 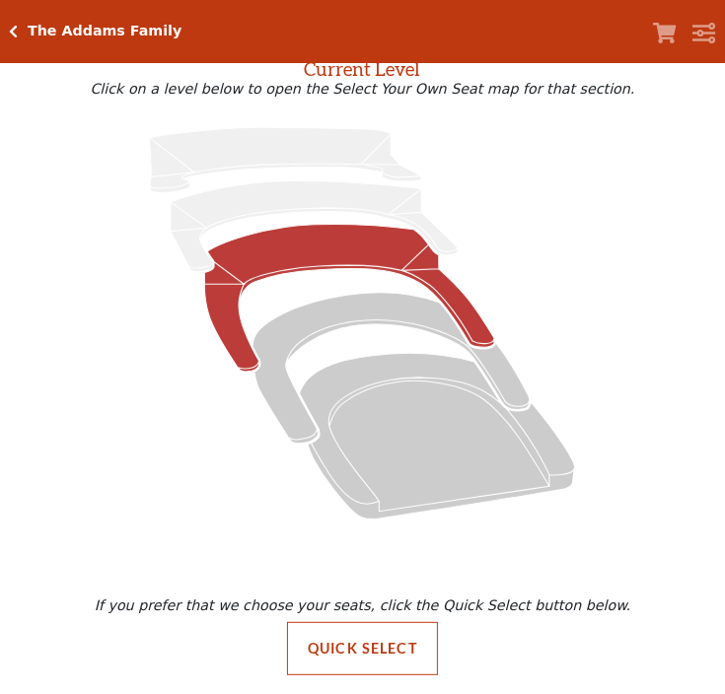 What do you see at coordinates (362, 649) in the screenshot?
I see `button: Quick Select` at bounding box center [362, 649].